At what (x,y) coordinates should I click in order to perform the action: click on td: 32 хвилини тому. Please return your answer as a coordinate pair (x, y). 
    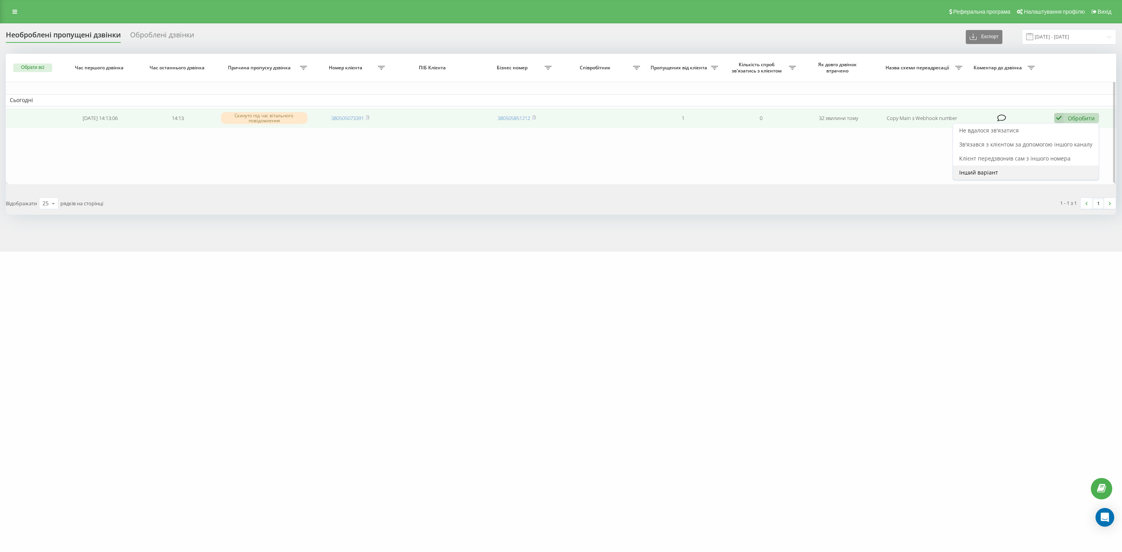
    Looking at the image, I should click on (839, 118).